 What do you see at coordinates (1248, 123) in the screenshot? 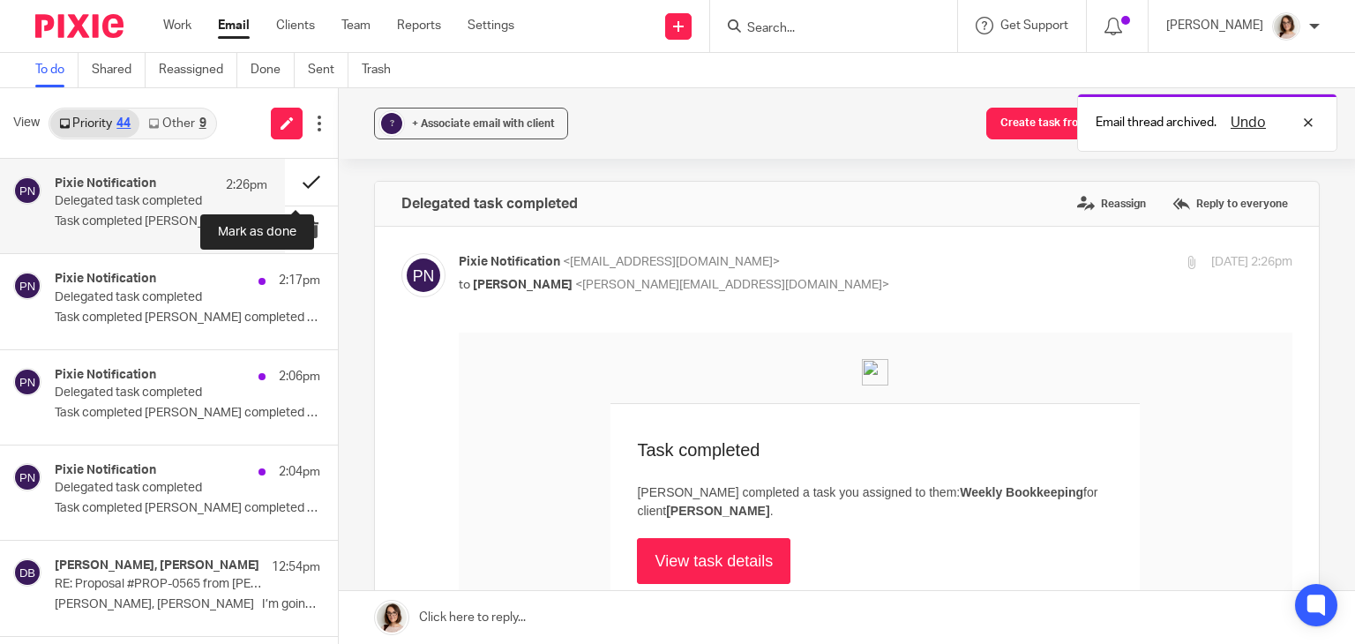
I see `button: Undo` at bounding box center [1248, 123].